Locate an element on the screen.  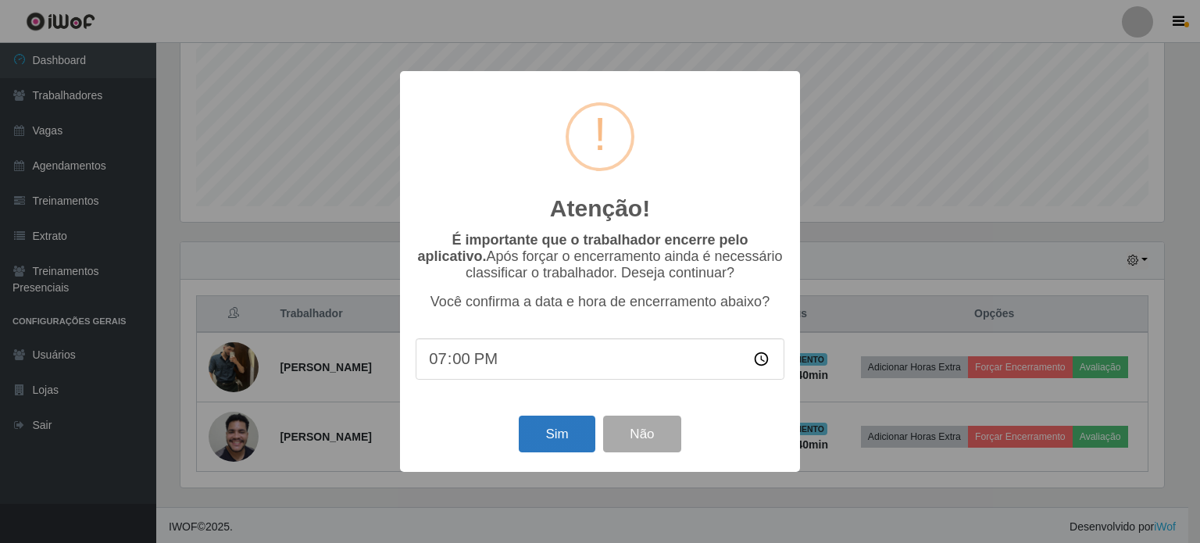
p: Você confirma a data e hora de encerramento abaixo? is located at coordinates (600, 301).